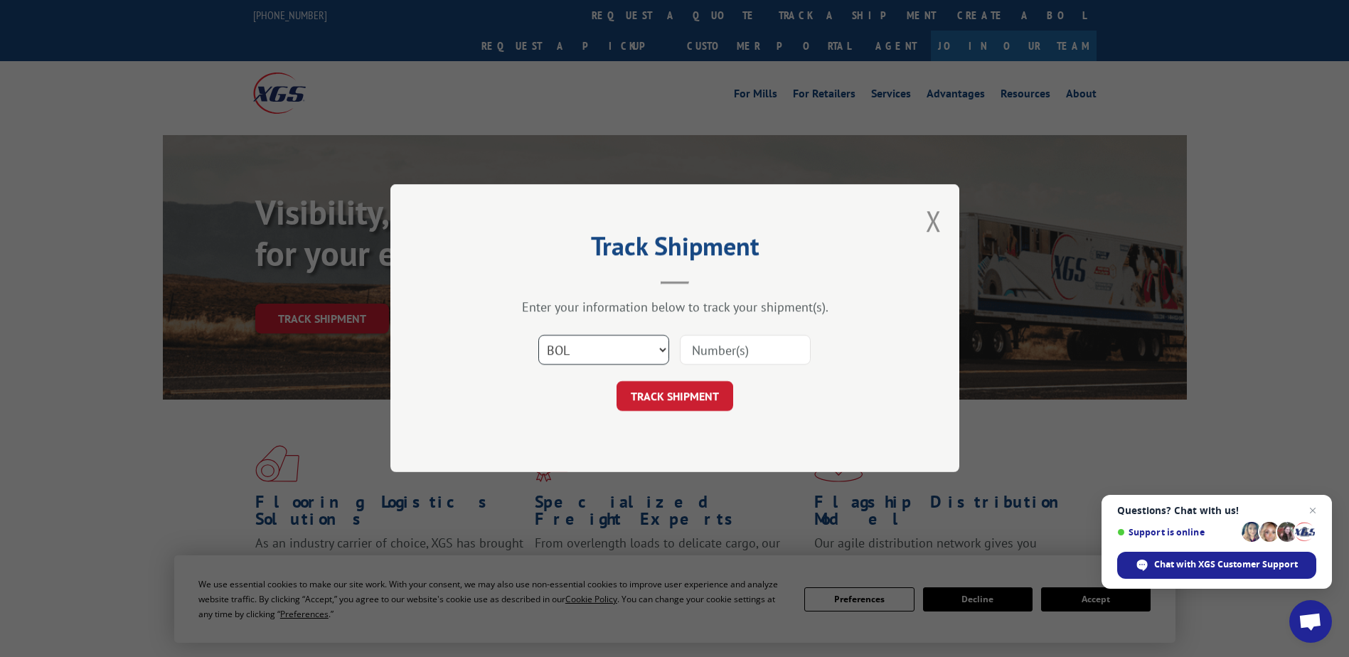 This screenshot has width=1349, height=657. I want to click on input: Number(s), so click(745, 351).